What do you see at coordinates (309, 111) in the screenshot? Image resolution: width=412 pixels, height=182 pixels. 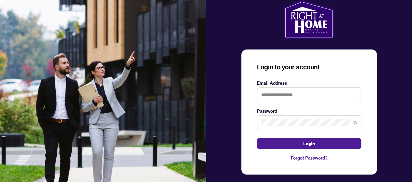 I see `label: Password` at bounding box center [309, 111].